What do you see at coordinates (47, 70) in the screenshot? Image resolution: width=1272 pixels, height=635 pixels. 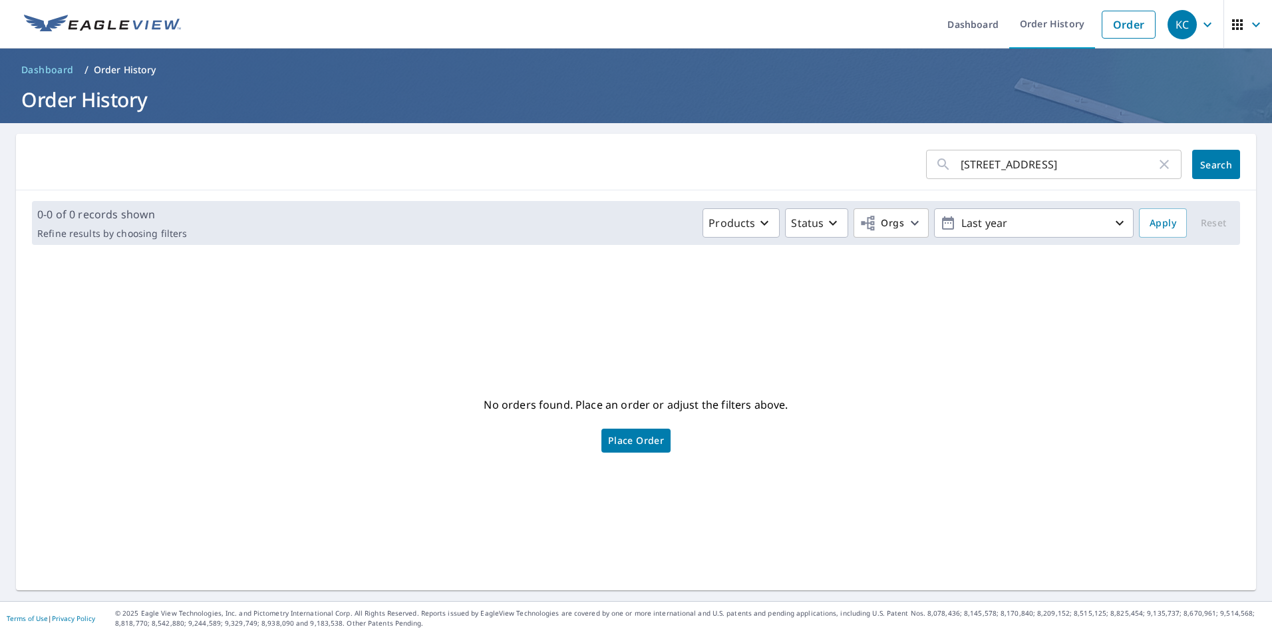 I see `a: Dashboard` at bounding box center [47, 70].